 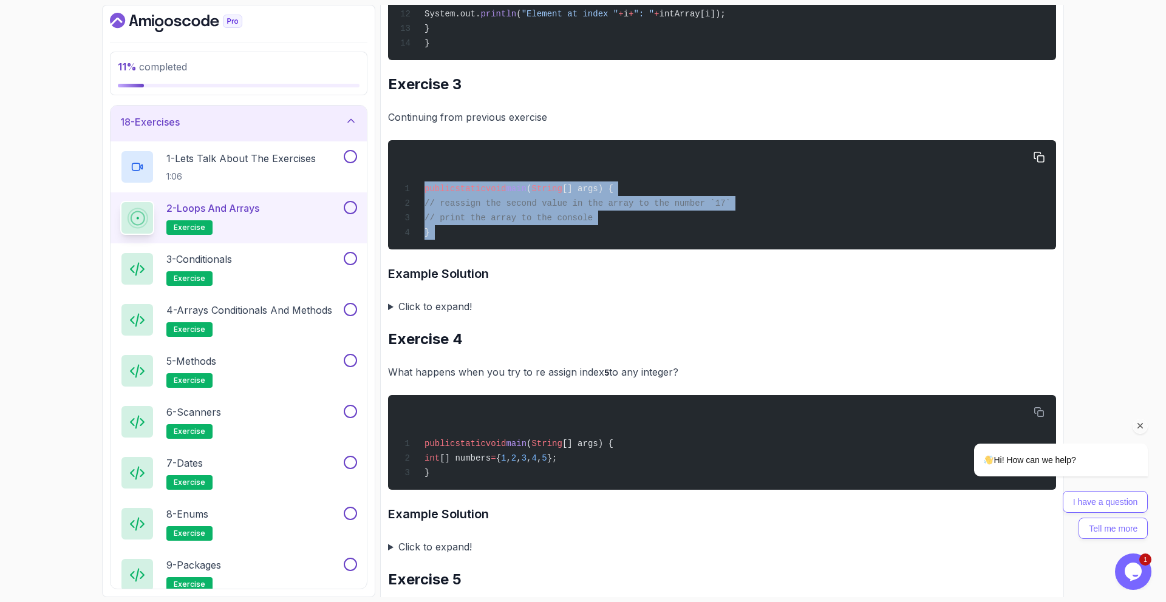 I want to click on span: "Element at index ", so click(x=570, y=14).